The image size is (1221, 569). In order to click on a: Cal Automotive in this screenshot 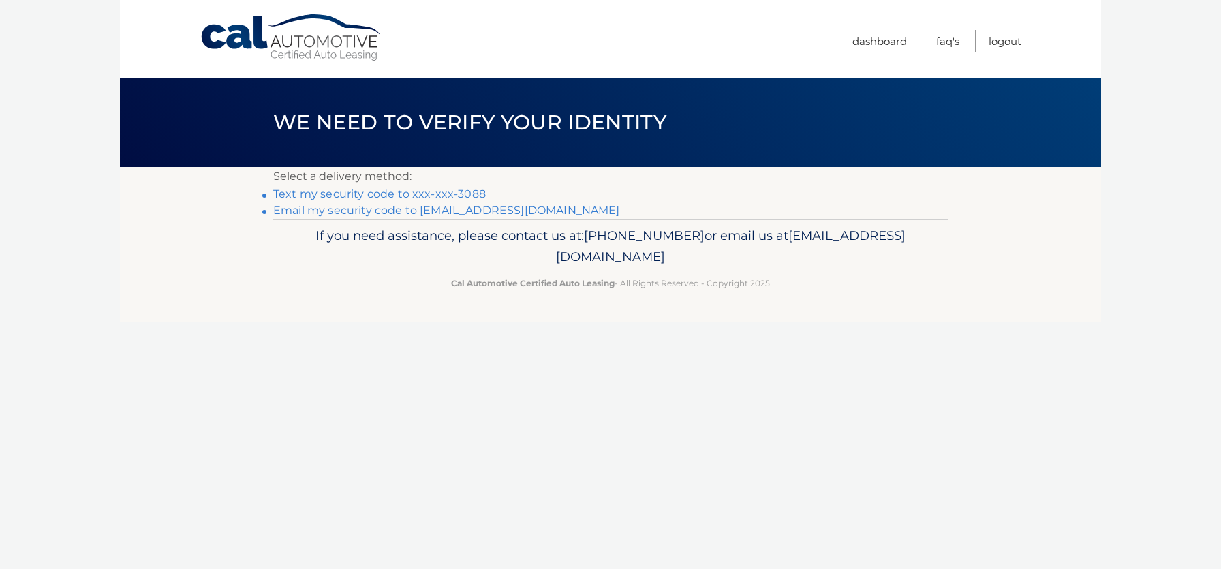, I will do `click(292, 37)`.